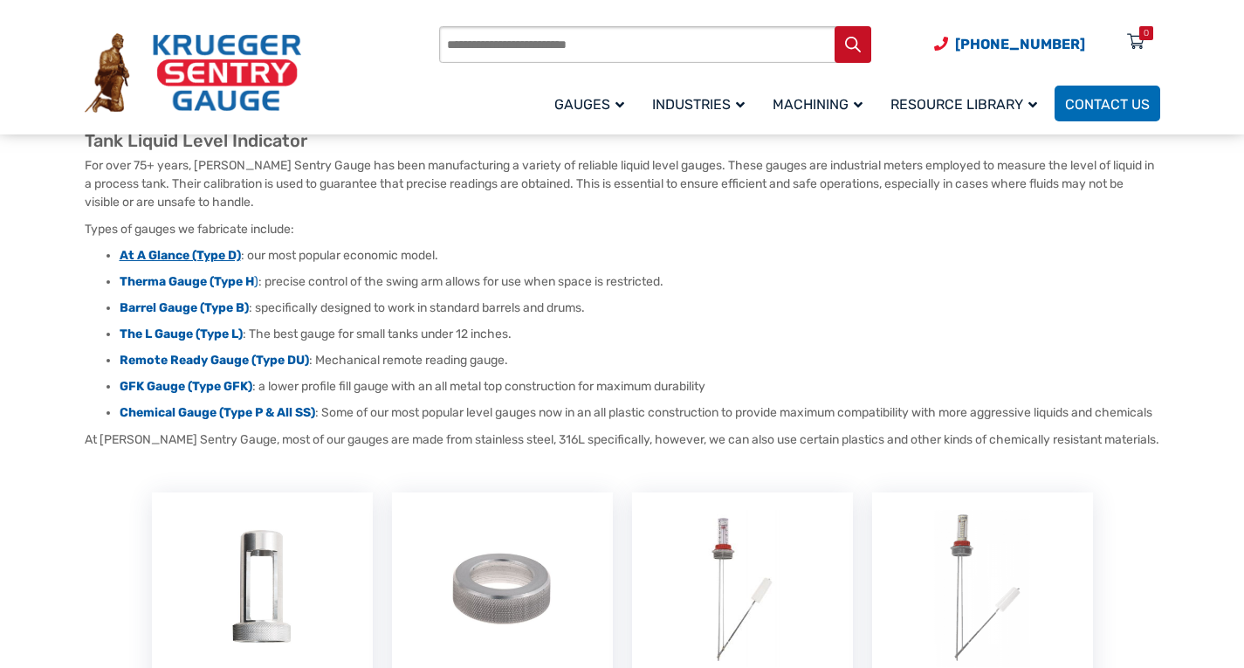  What do you see at coordinates (817, 104) in the screenshot?
I see `span: Machining` at bounding box center [817, 104].